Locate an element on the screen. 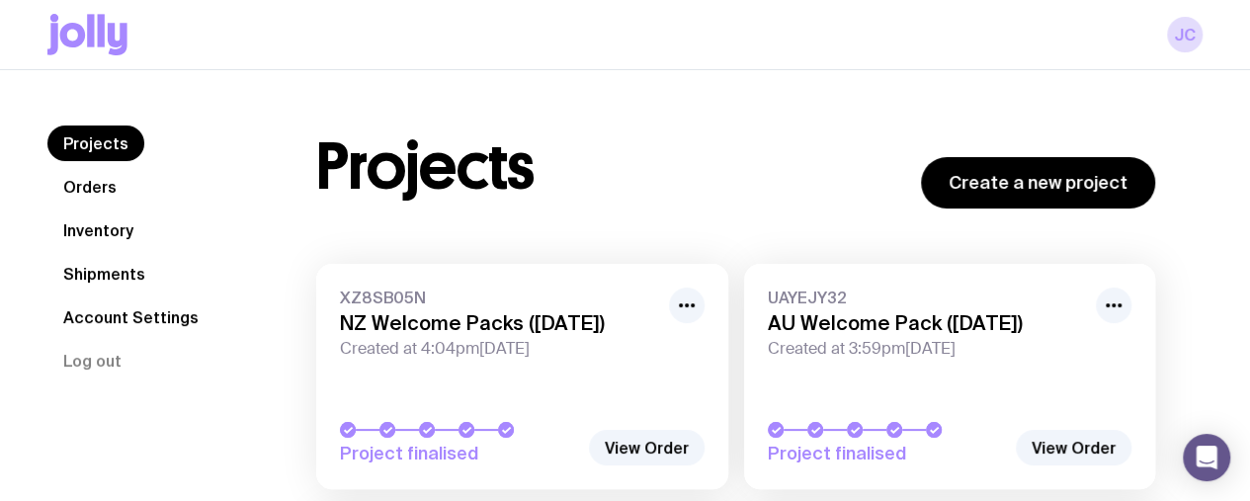  a: Account Settings is located at coordinates (130, 317).